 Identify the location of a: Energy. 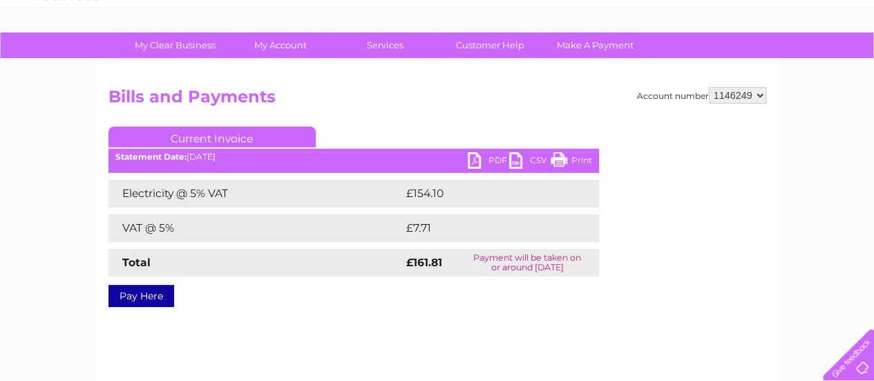
(680, 64).